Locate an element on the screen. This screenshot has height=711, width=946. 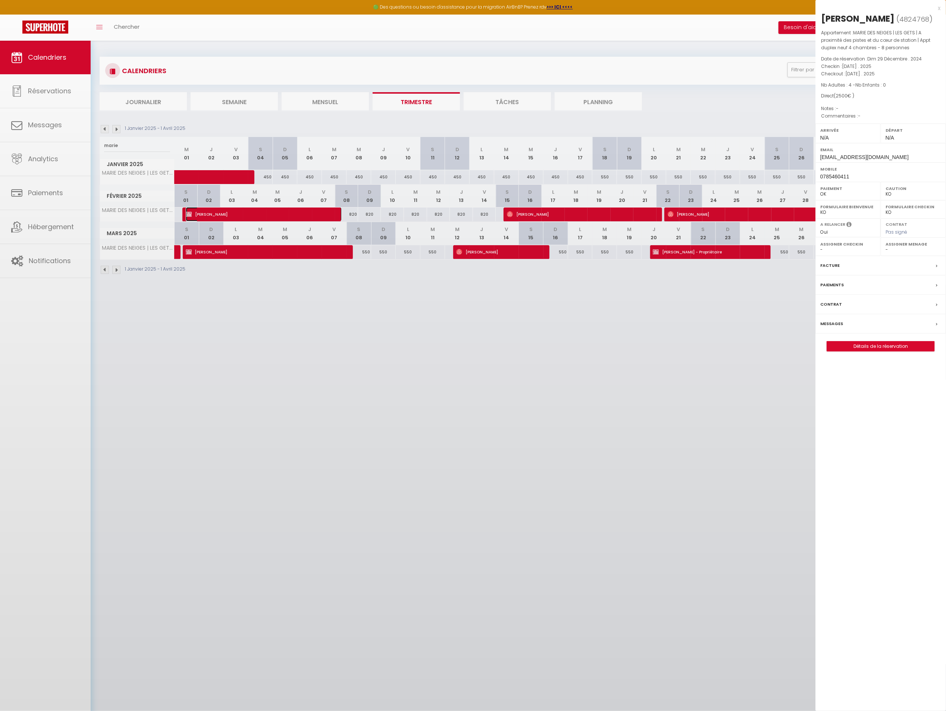
label: Mobile is located at coordinates (881, 169).